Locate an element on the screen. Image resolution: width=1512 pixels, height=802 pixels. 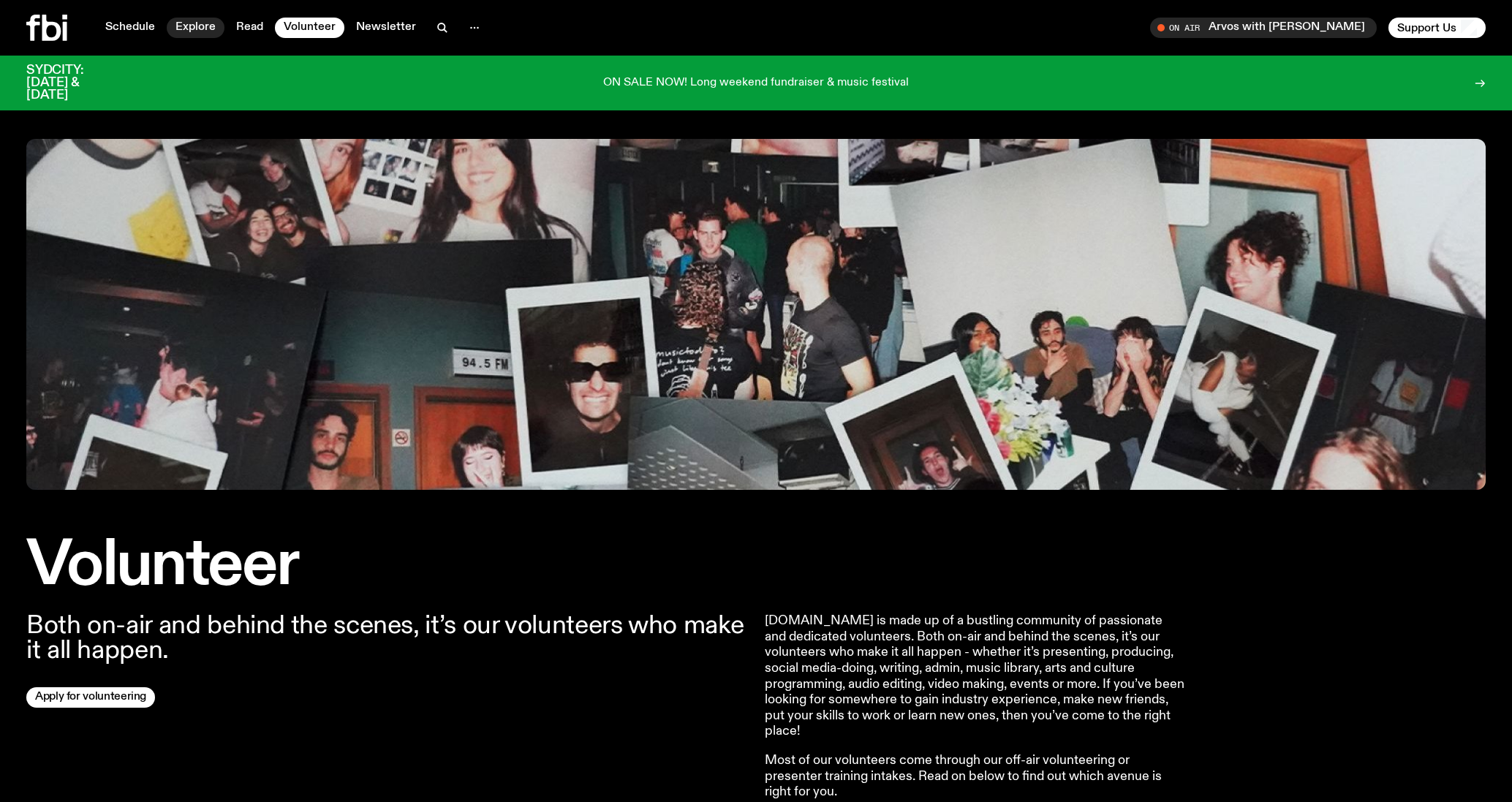
a: Explore is located at coordinates (195, 28).